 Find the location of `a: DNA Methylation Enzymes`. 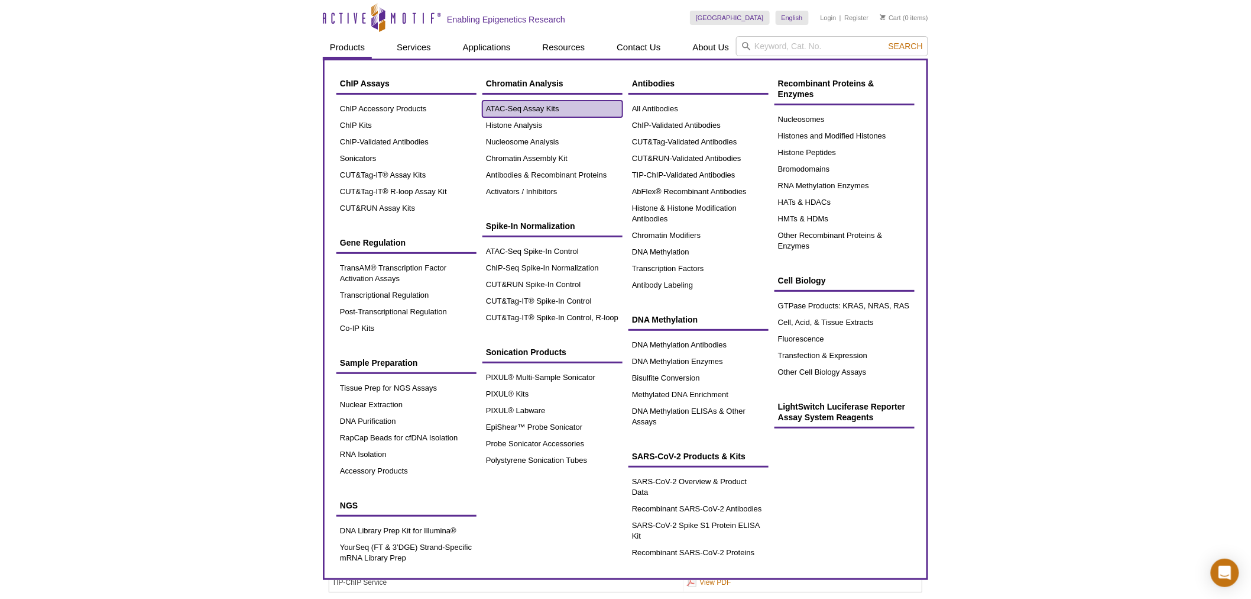

a: DNA Methylation Enzymes is located at coordinates (698, 361).